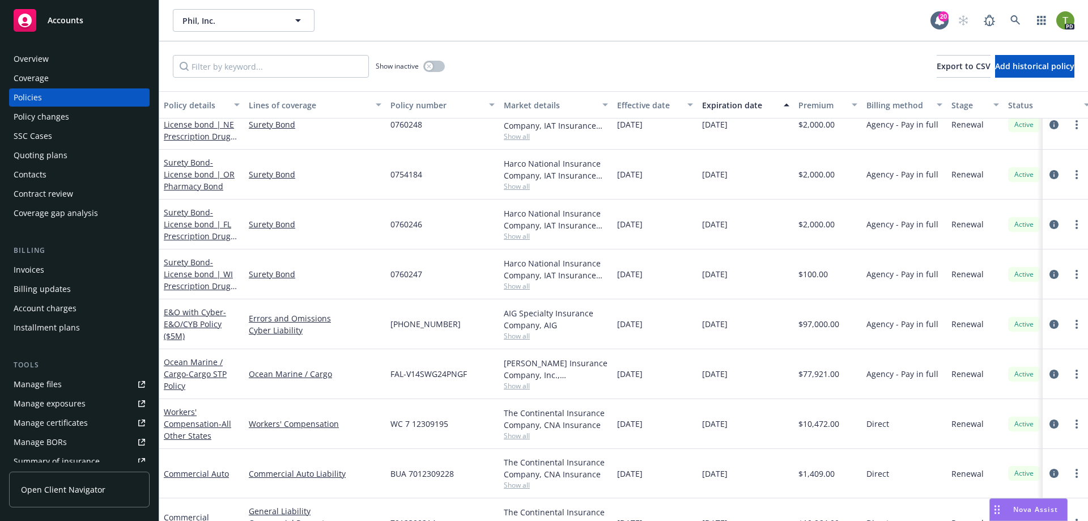 The image size is (1088, 521). I want to click on a: Coverage gap analysis, so click(79, 213).